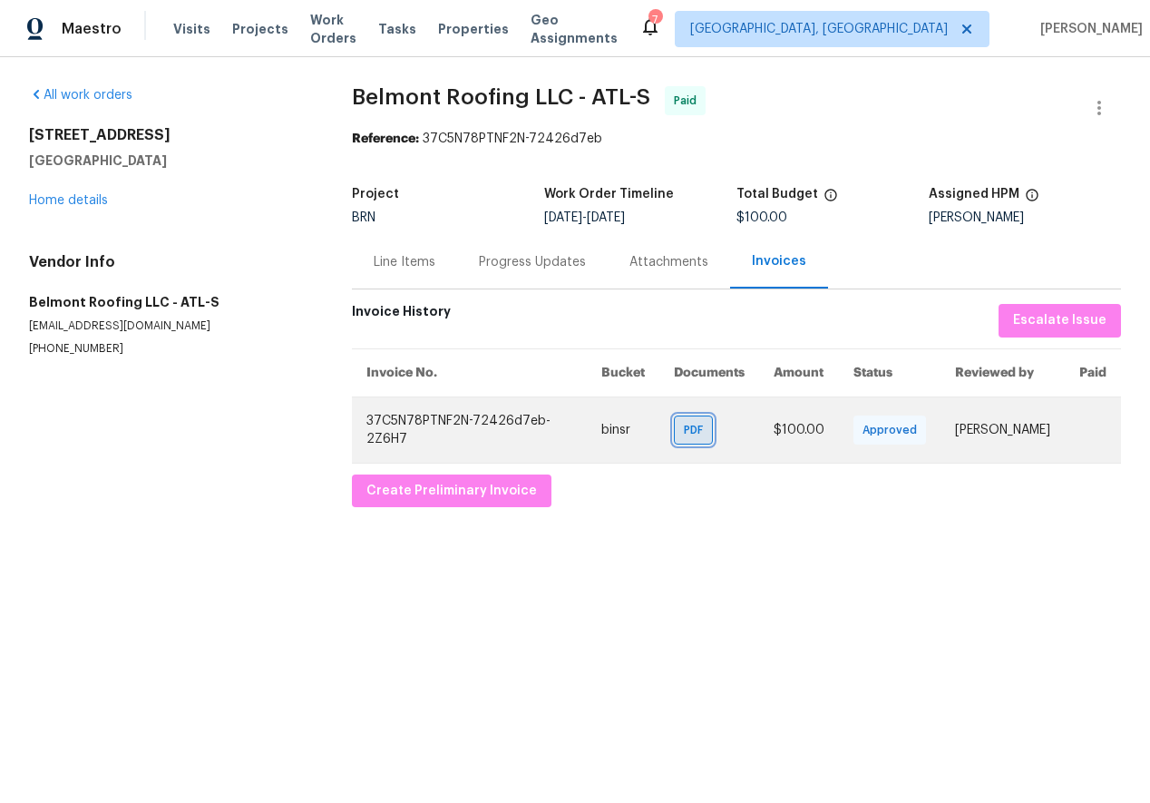 The width and height of the screenshot is (1150, 803). Describe the element at coordinates (532, 262) in the screenshot. I see `div: Progress Updates` at that location.